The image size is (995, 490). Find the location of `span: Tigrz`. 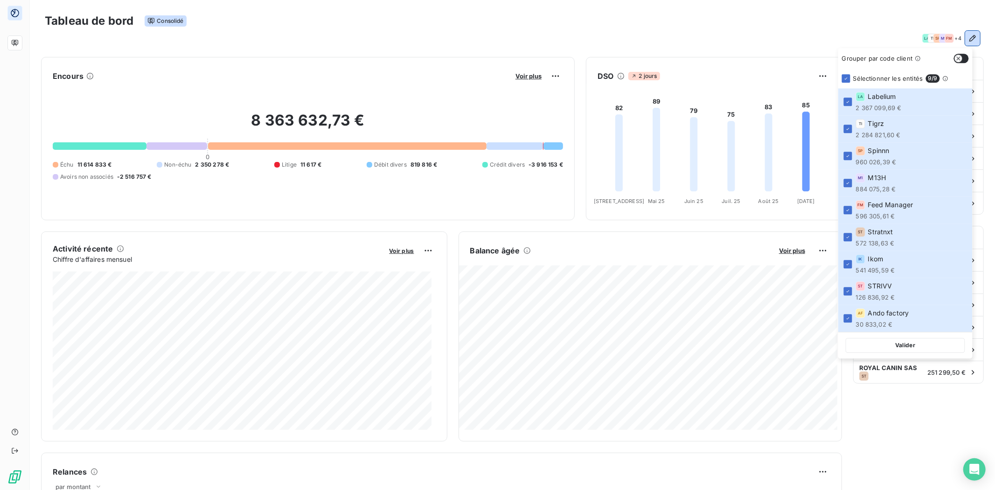

span: Tigrz is located at coordinates (876, 124).